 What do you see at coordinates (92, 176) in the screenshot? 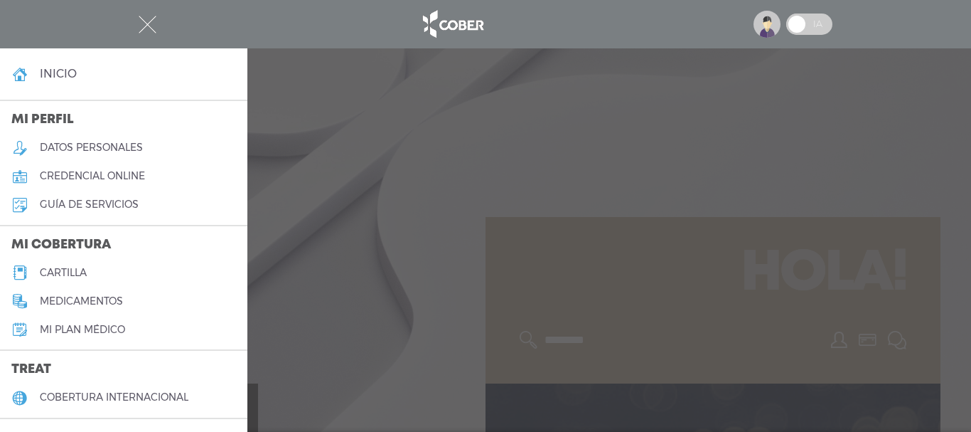
I see `h5: credencial online` at bounding box center [92, 176].